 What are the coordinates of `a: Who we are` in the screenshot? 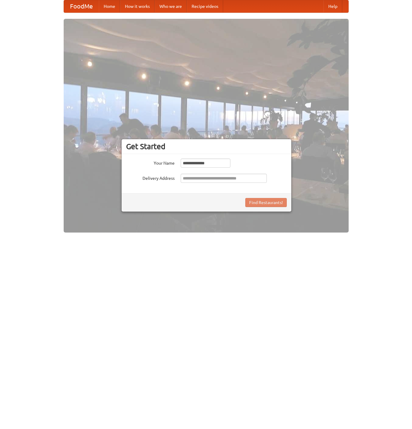 It's located at (171, 6).